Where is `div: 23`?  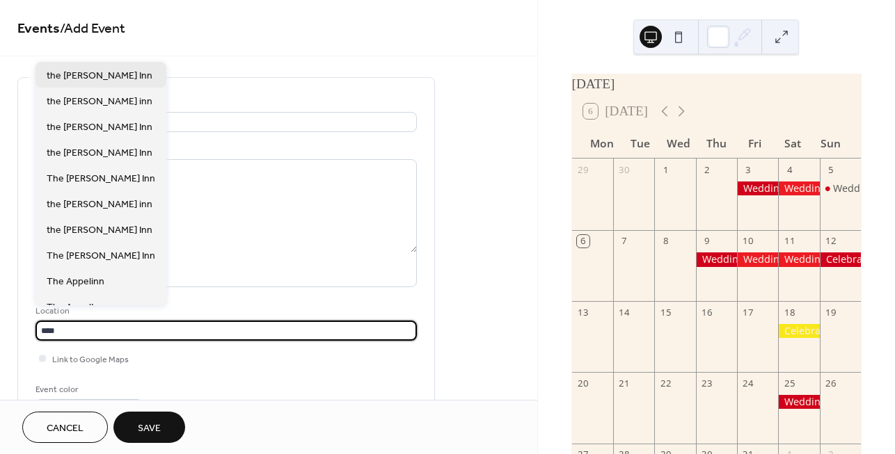
div: 23 is located at coordinates (707, 384).